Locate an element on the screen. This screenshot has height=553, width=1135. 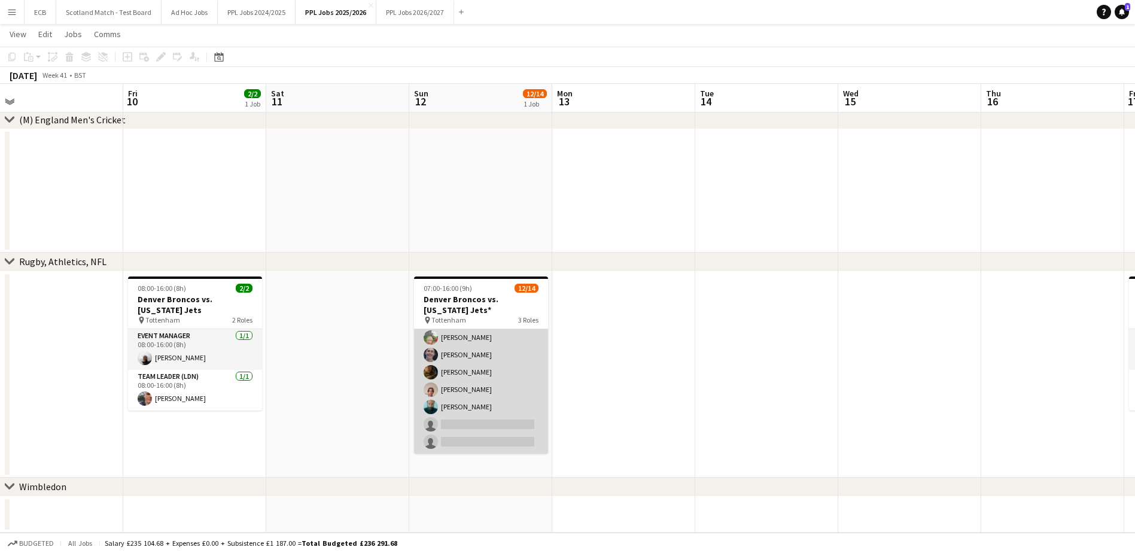
div: Wimbledon is located at coordinates (42, 486).